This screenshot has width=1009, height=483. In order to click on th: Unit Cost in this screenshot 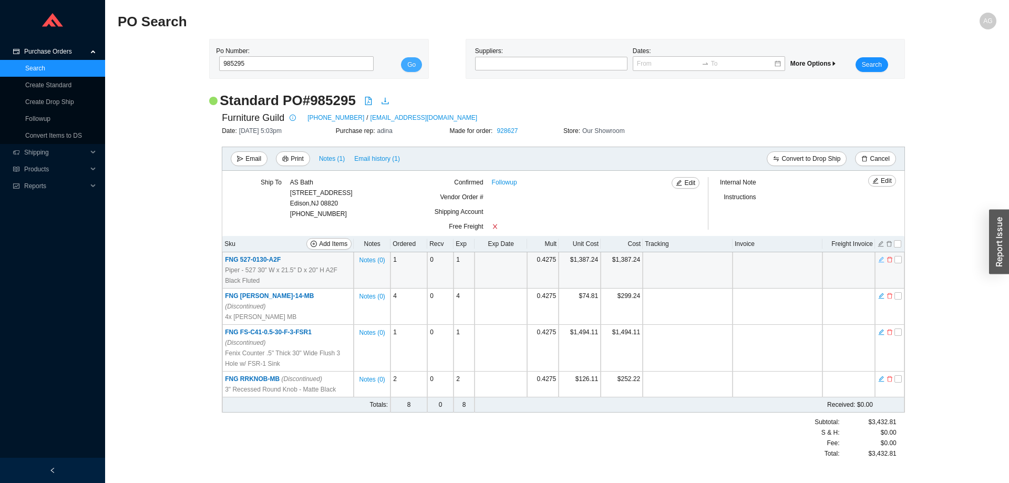, I will do `click(580, 244)`.